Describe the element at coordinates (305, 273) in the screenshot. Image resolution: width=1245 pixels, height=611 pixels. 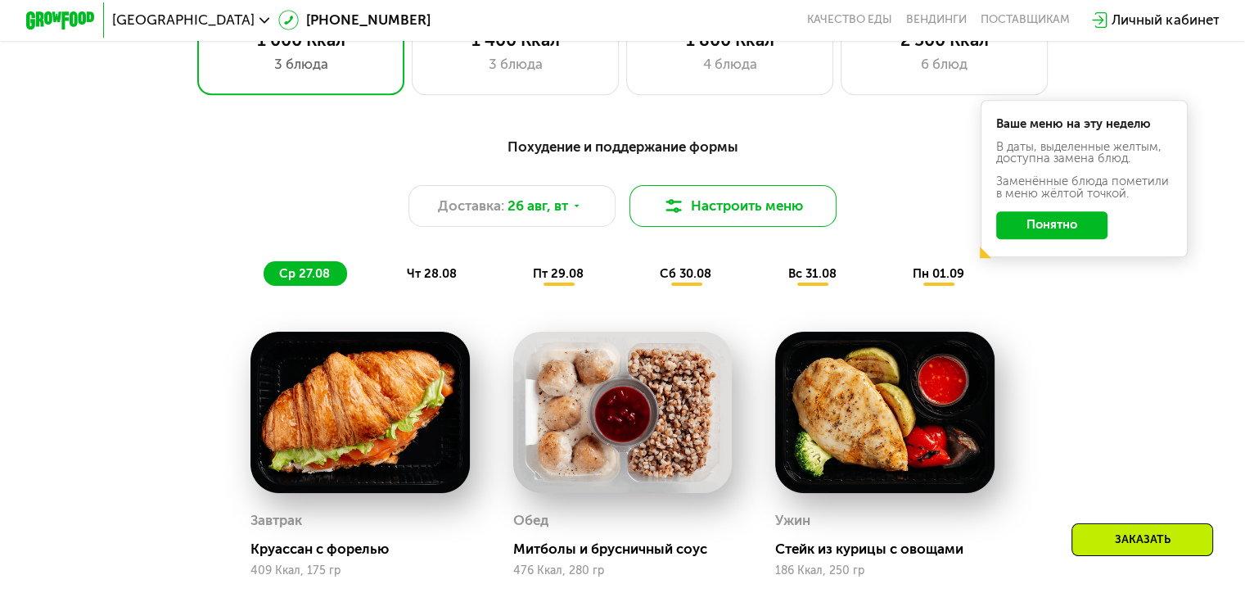
I see `span: ср 27.08` at that location.